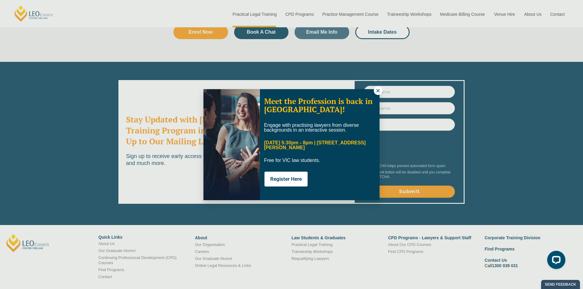 This screenshot has height=289, width=583. Describe the element at coordinates (14, 12) in the screenshot. I see `button: Open LiveChat chat widget` at that location.